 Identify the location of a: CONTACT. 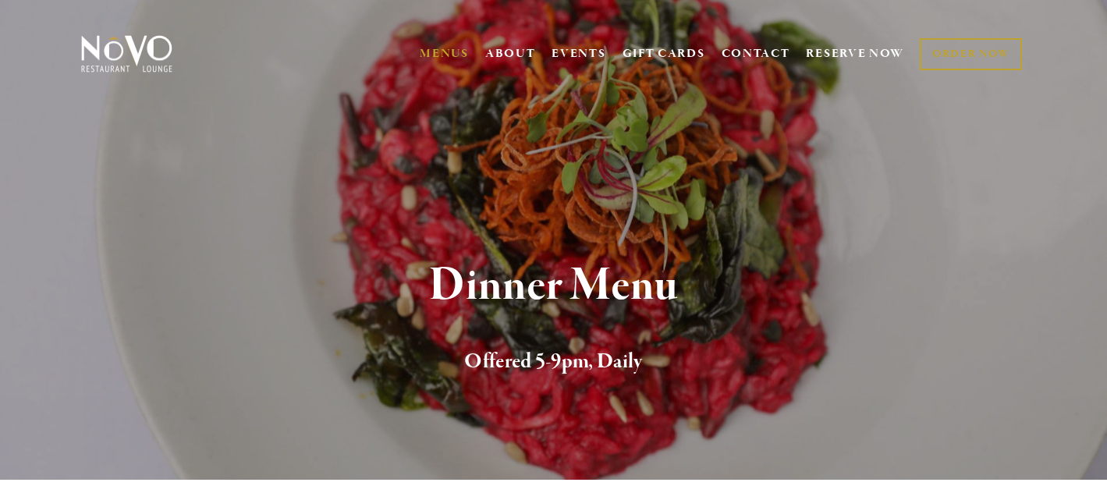
(756, 54).